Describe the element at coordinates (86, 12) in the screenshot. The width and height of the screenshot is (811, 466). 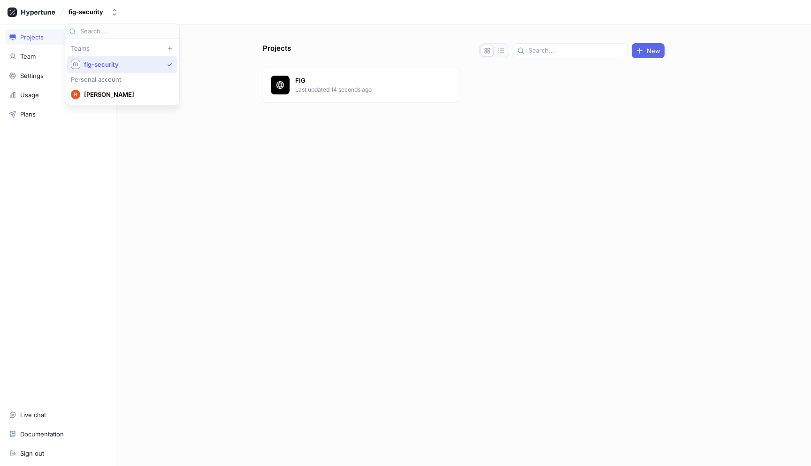
I see `div: fig-security` at that location.